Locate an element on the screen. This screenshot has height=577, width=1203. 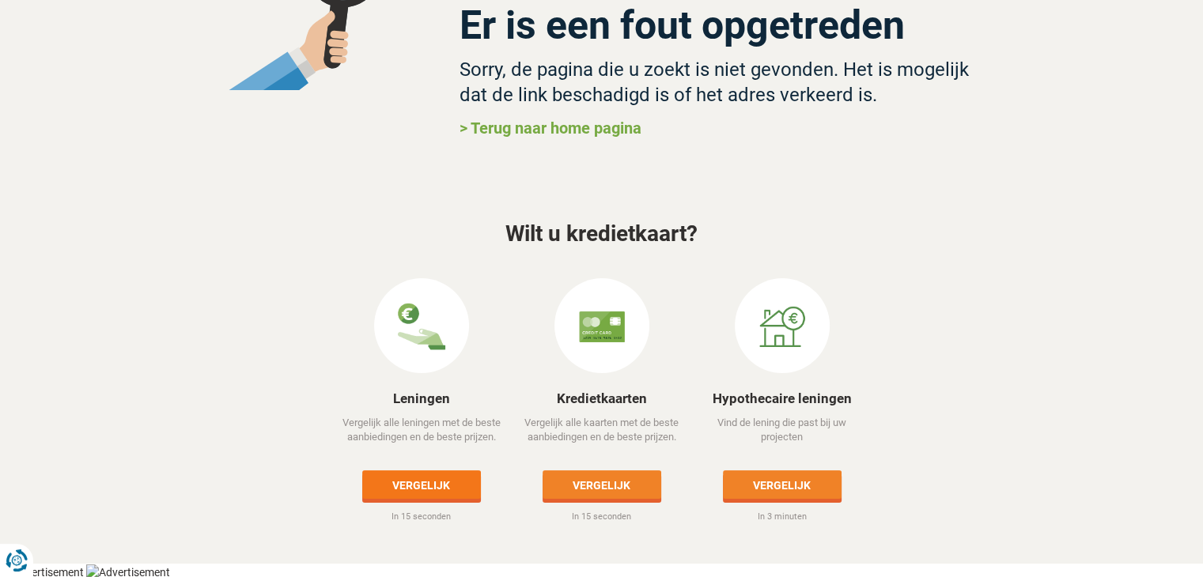
h3: Sorry, de pagina die u zoekt is niet gevonden. Het is mogelijk dat de link beschadigd is of het a... is located at coordinates (717, 82).